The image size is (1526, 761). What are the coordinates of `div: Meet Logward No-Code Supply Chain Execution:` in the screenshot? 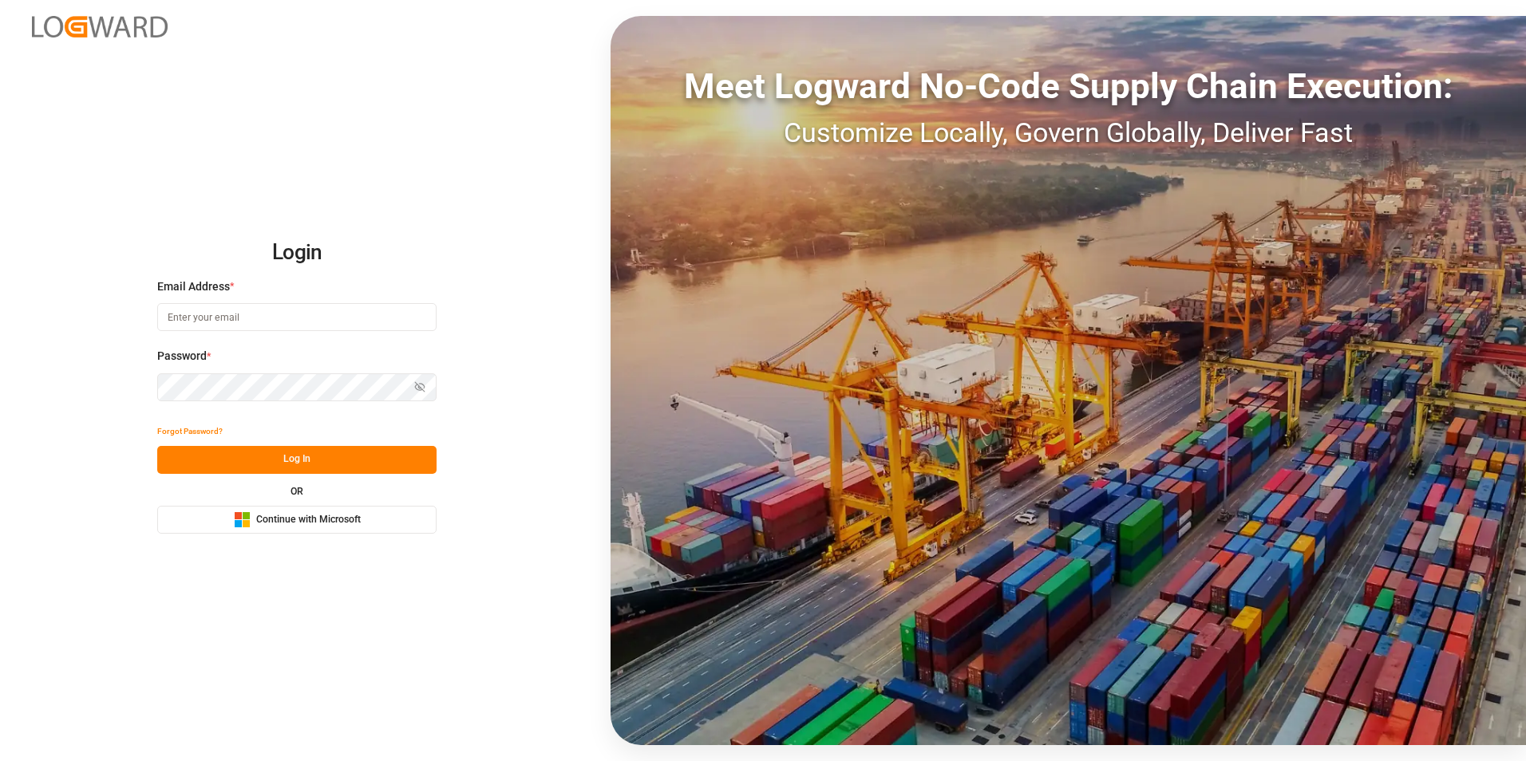 It's located at (1068, 86).